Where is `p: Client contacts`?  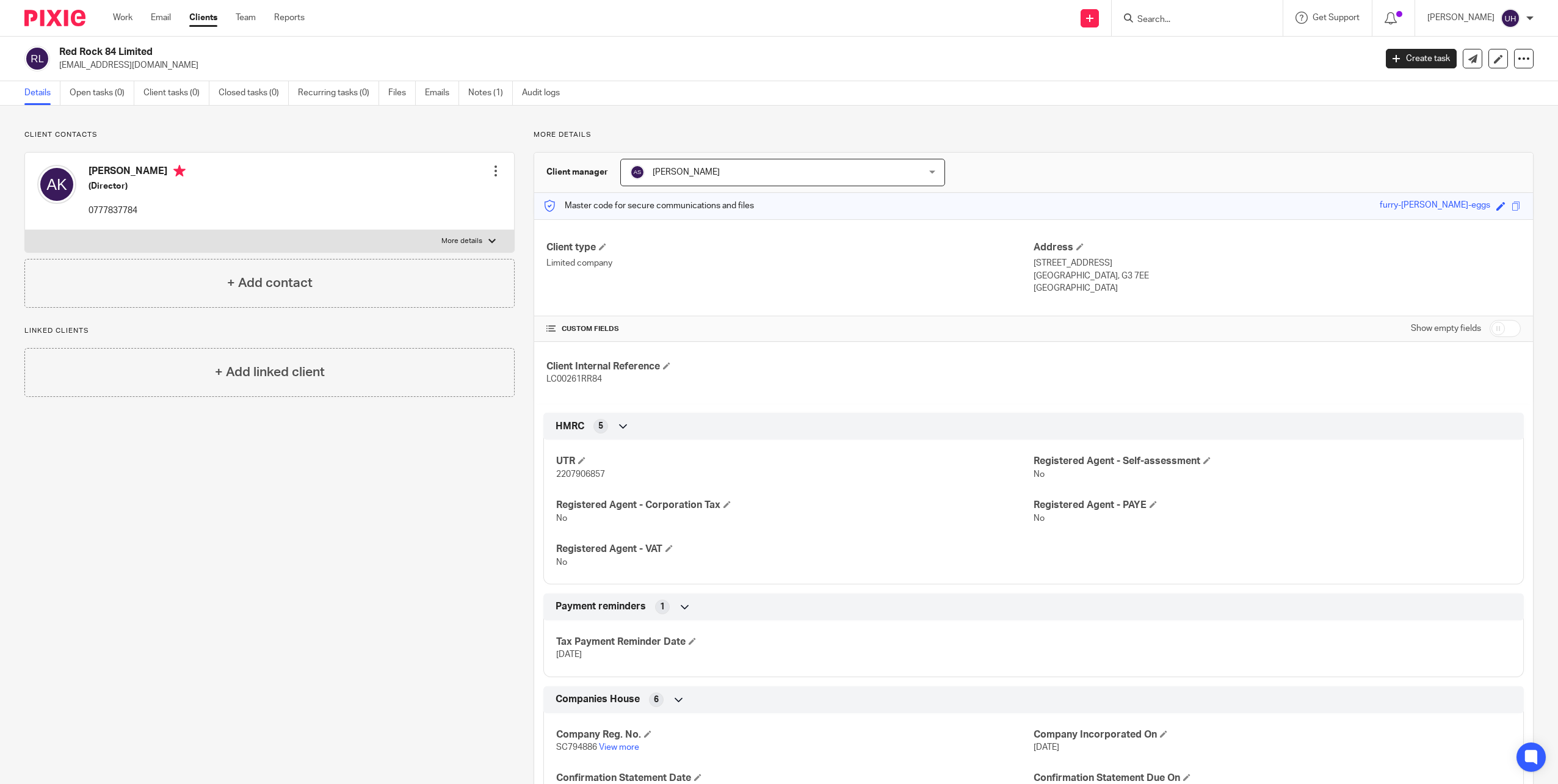 p: Client contacts is located at coordinates (269, 135).